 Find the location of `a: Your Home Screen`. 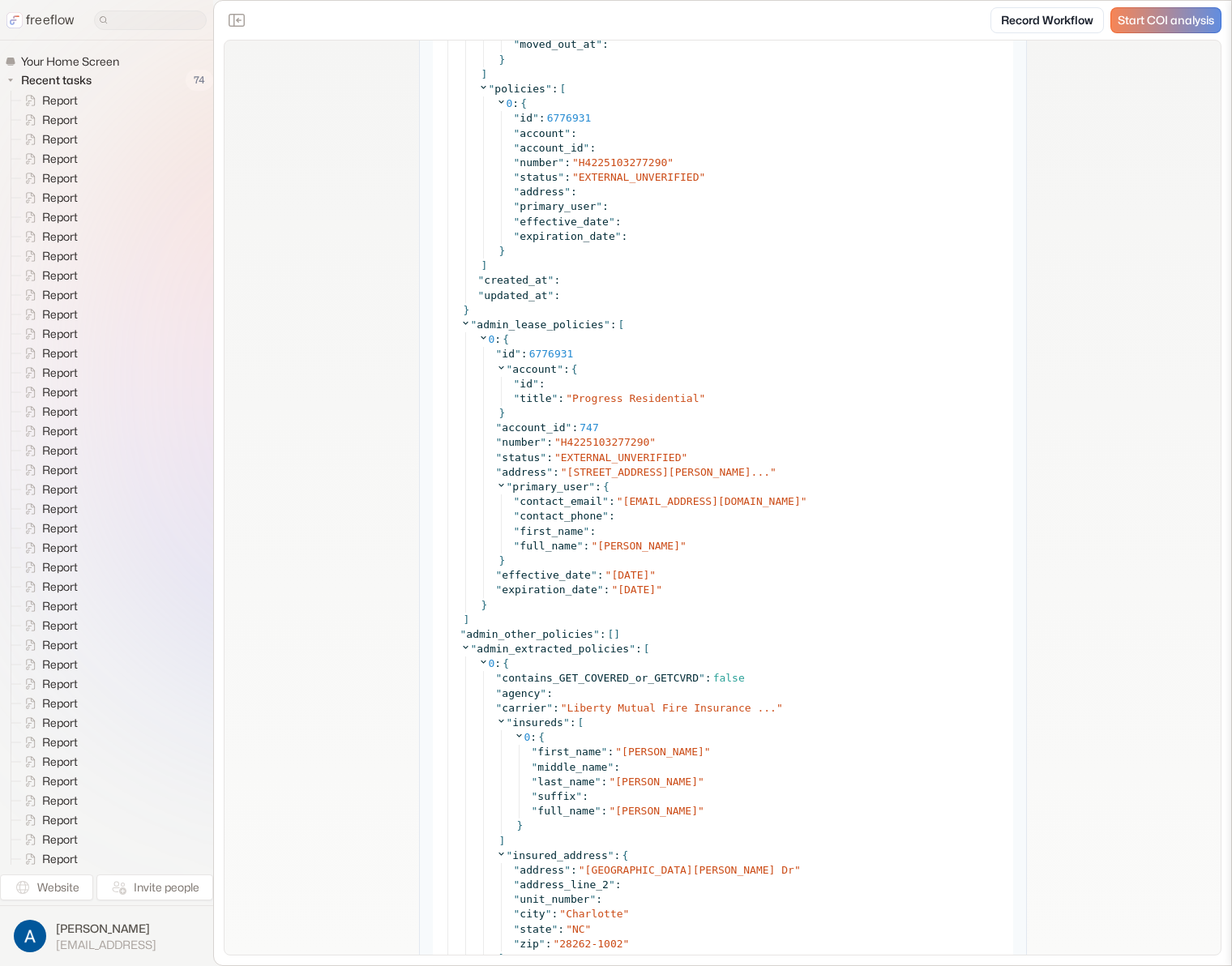

a: Your Home Screen is located at coordinates (65, 62).